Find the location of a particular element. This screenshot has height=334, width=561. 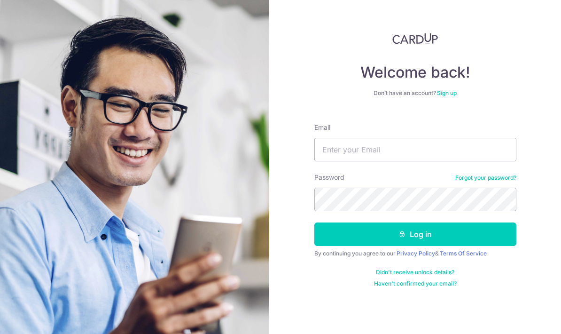

div: Don’t have an account? is located at coordinates (416, 93).